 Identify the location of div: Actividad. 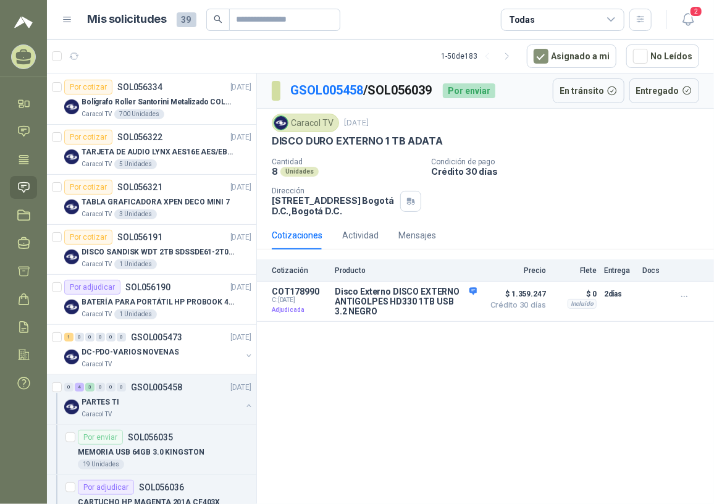
(360, 235).